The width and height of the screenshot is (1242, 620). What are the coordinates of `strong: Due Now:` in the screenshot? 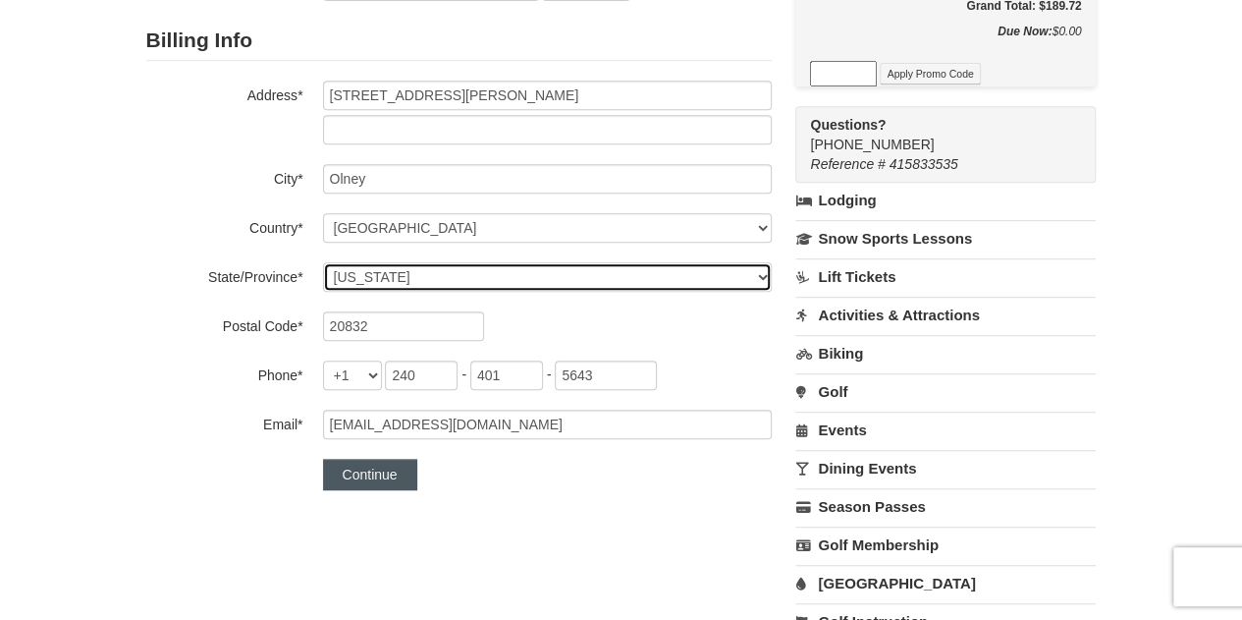 It's located at (1024, 31).